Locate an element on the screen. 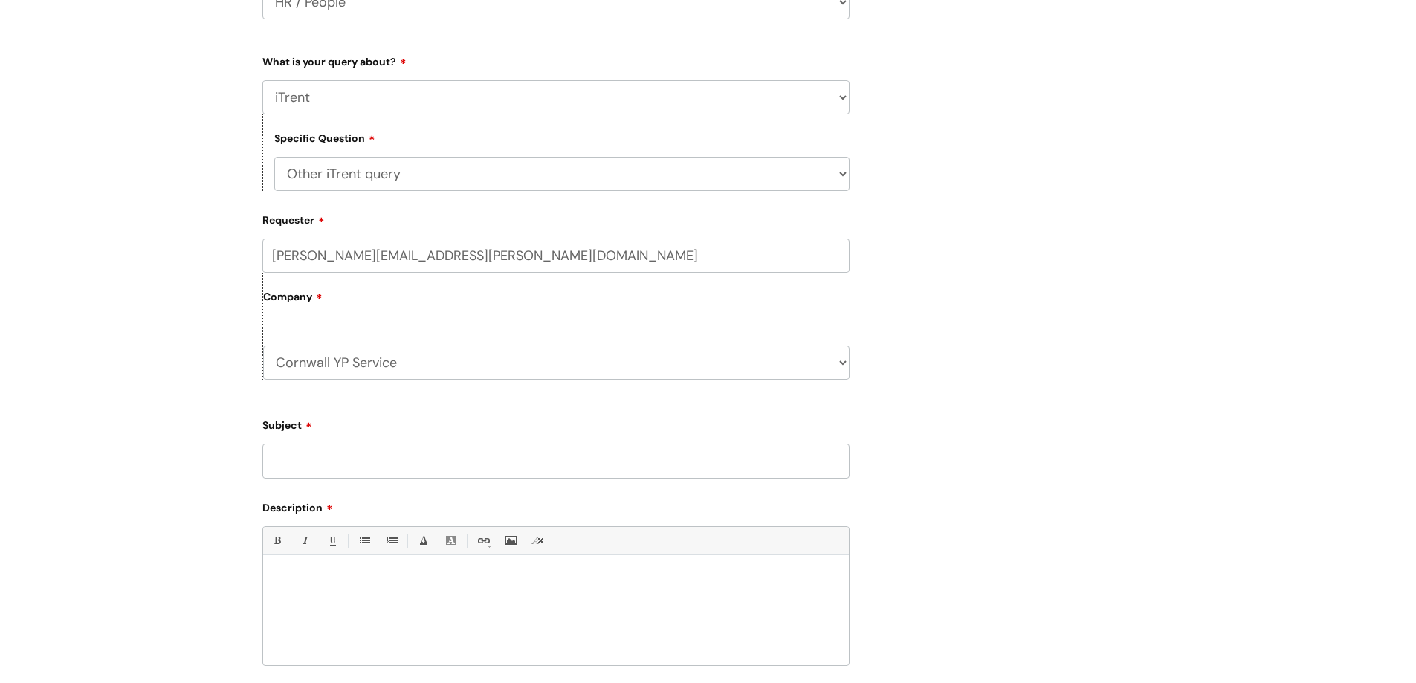  a: Remove formatting (Ctrl-\) is located at coordinates (537, 540).